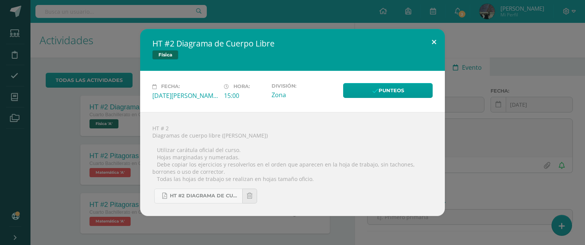  Describe the element at coordinates (304, 86) in the screenshot. I see `label: División:` at that location.